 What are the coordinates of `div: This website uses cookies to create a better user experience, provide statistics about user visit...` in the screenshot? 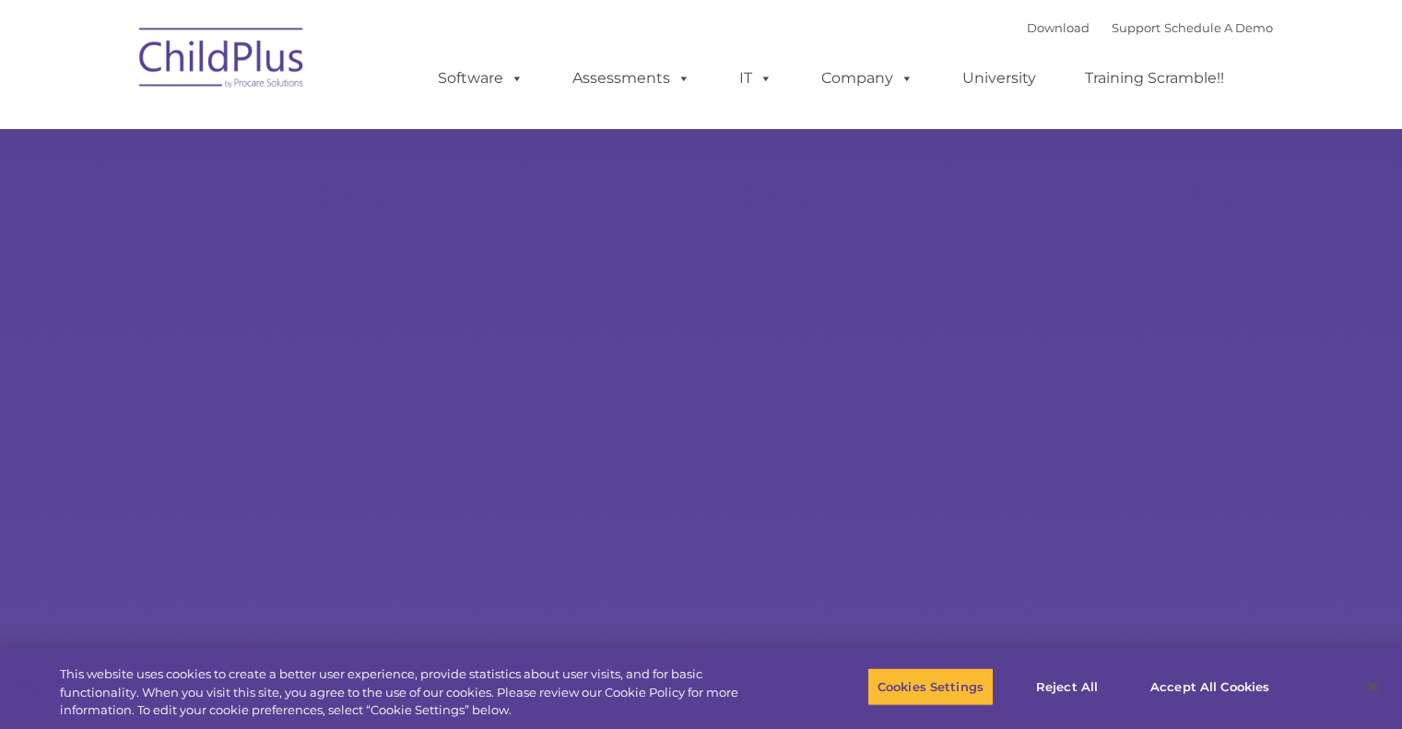 It's located at (416, 692).